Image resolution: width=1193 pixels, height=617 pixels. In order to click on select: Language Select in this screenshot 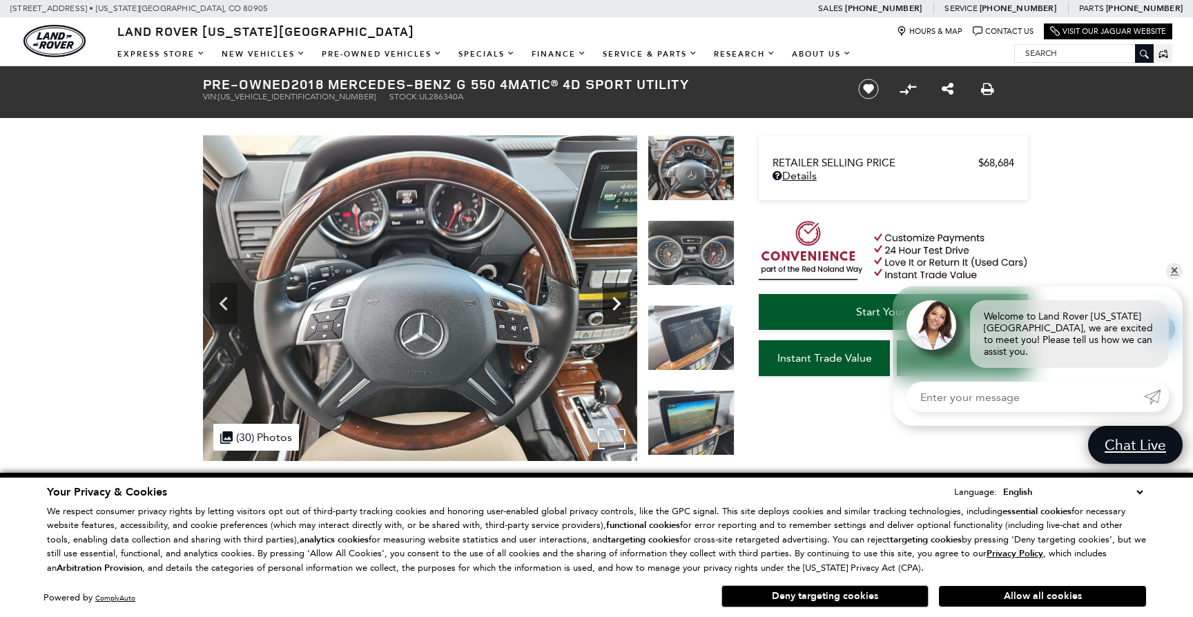, I will do `click(1073, 492)`.